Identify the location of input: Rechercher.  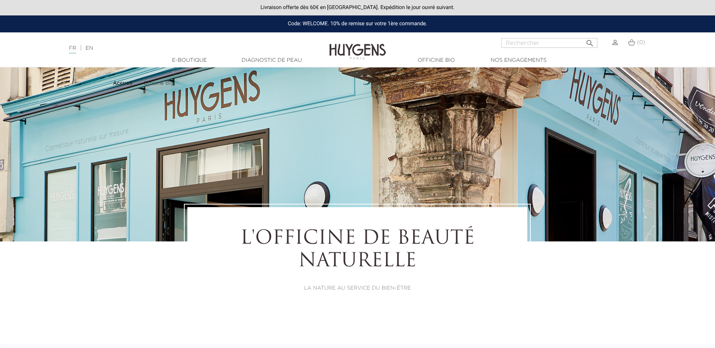
(549, 43).